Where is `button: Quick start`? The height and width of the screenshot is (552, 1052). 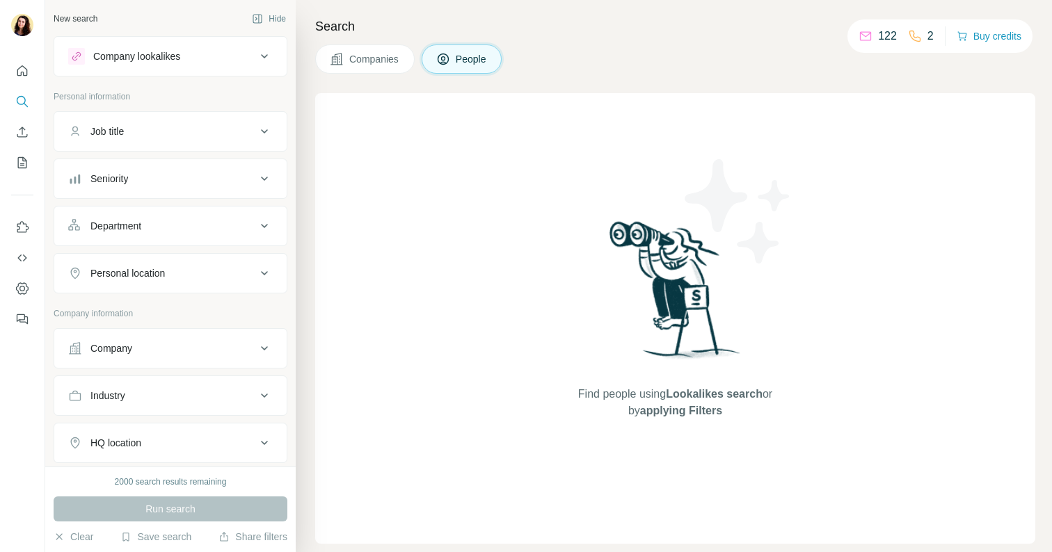 button: Quick start is located at coordinates (22, 71).